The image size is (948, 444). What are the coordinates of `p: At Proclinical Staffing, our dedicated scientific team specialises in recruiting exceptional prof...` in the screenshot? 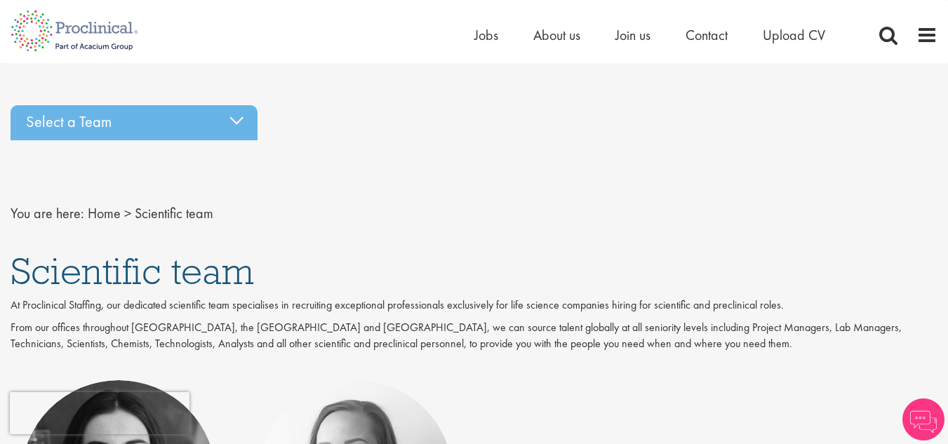 It's located at (473, 305).